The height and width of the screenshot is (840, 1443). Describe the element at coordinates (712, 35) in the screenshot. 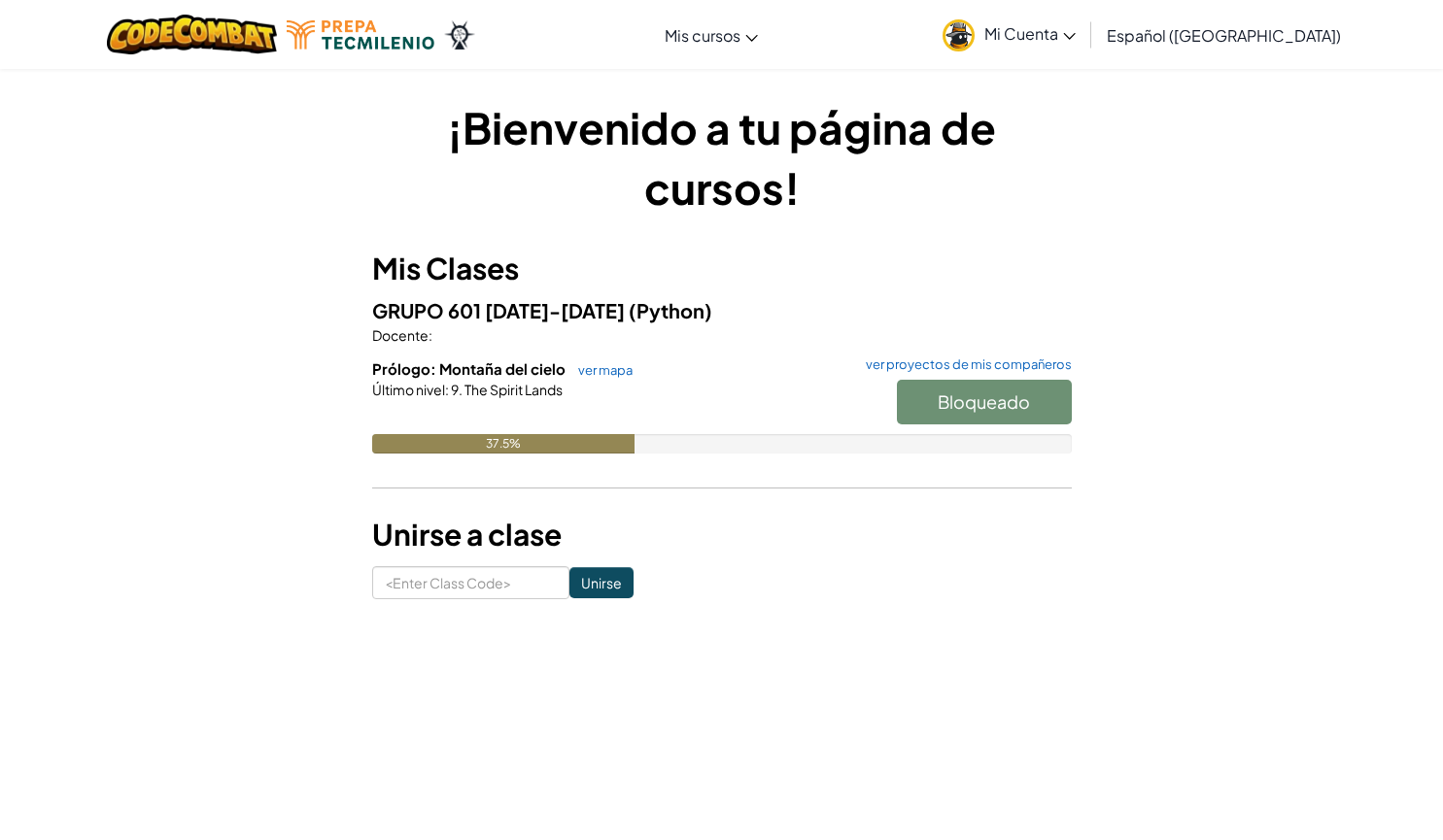

I see `a: Mis cursos` at that location.